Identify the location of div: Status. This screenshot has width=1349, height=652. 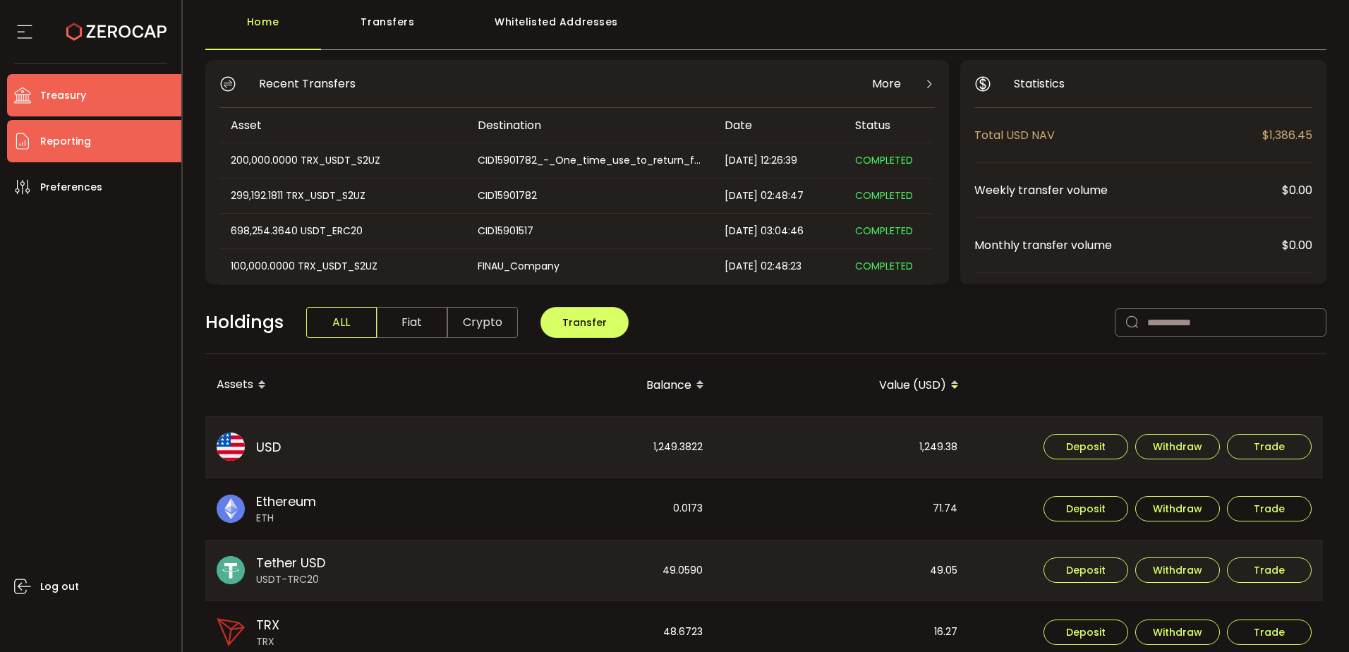
(888, 125).